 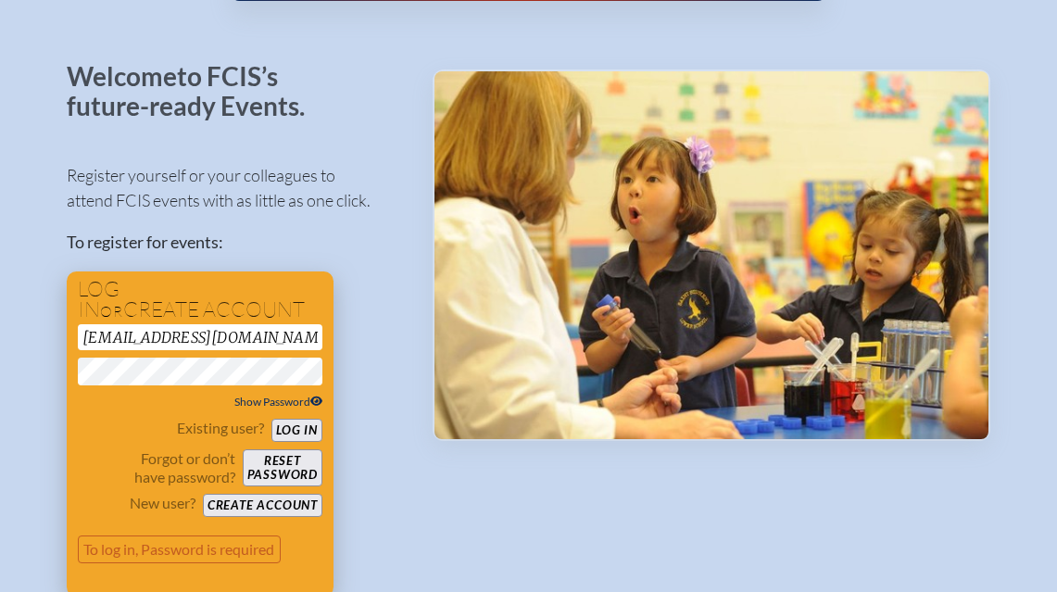 I want to click on button: Resetpassword, so click(x=283, y=468).